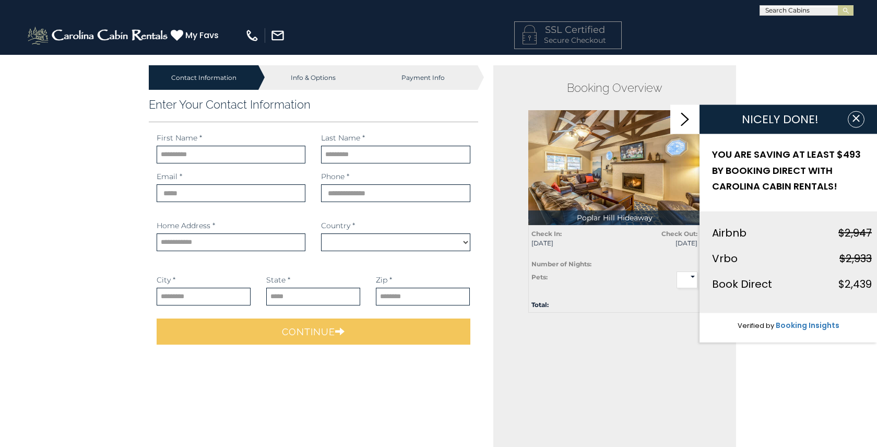 This screenshot has width=877, height=447. I want to click on strong: Total:, so click(540, 304).